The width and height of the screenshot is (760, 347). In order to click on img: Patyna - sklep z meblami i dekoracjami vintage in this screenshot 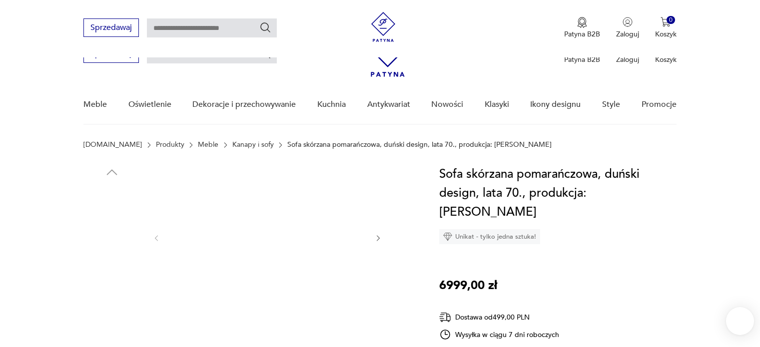, I will do `click(383, 27)`.